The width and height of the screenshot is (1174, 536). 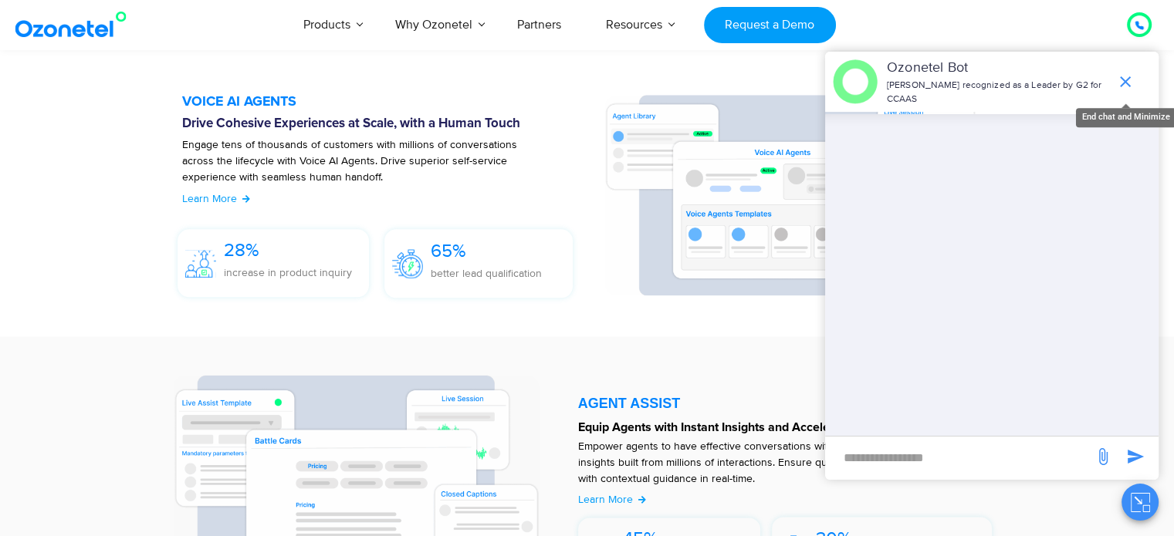 What do you see at coordinates (997, 68) in the screenshot?
I see `p: Ozonetel Bot` at bounding box center [997, 68].